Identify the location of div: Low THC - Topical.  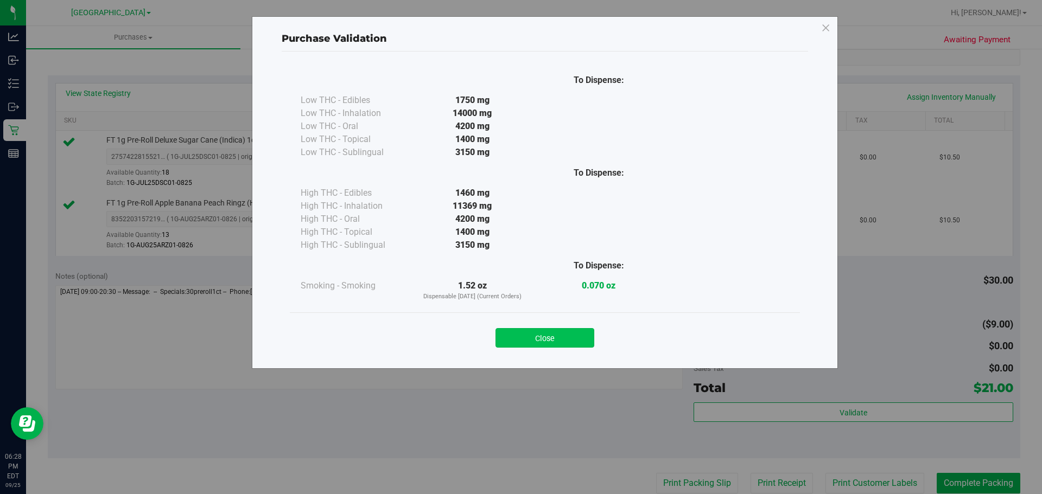
(355, 139).